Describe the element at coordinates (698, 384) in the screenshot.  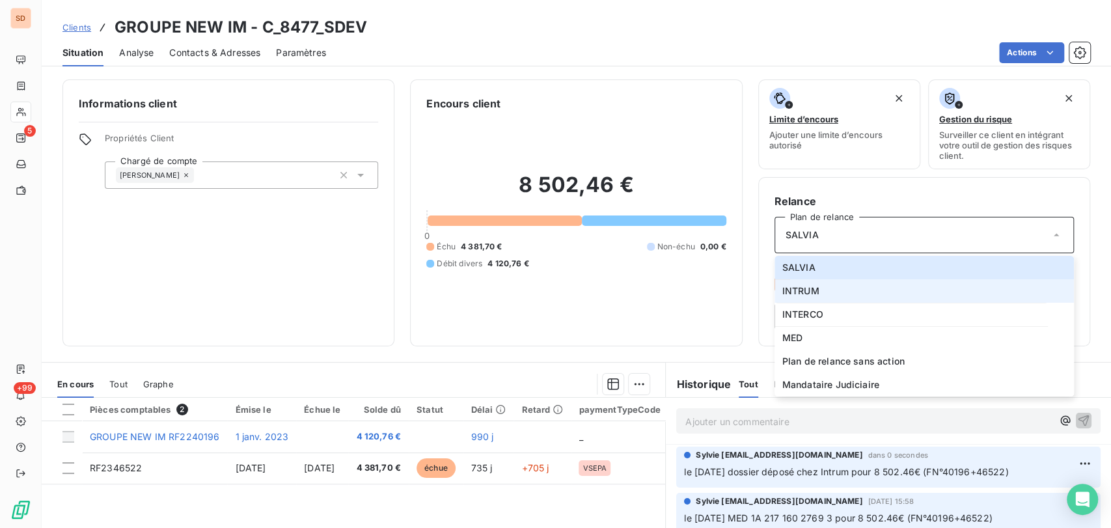
I see `h6: Historique` at that location.